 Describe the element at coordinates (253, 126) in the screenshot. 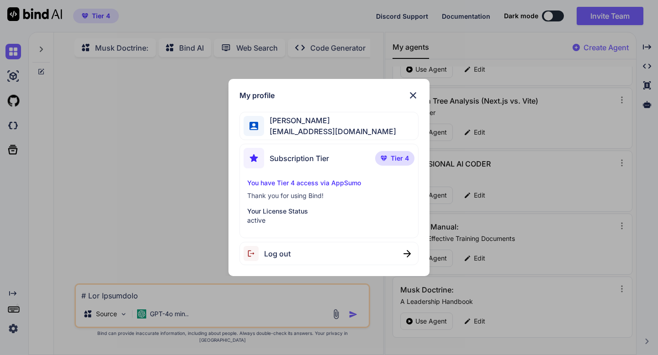

I see `img: profile` at that location.